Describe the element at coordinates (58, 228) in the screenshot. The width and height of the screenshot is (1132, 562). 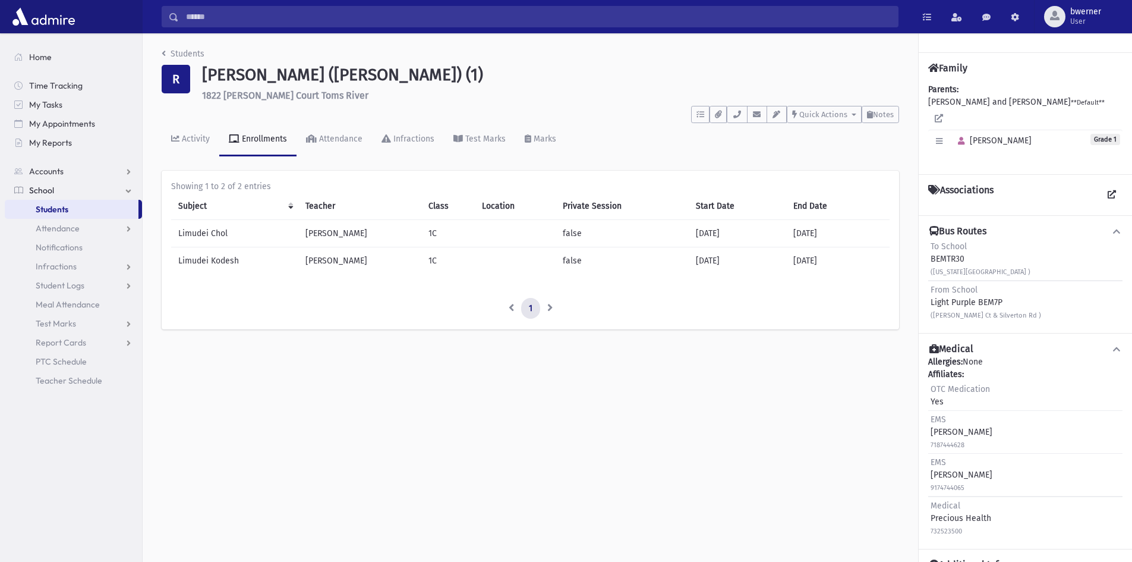
I see `span: Attendance` at that location.